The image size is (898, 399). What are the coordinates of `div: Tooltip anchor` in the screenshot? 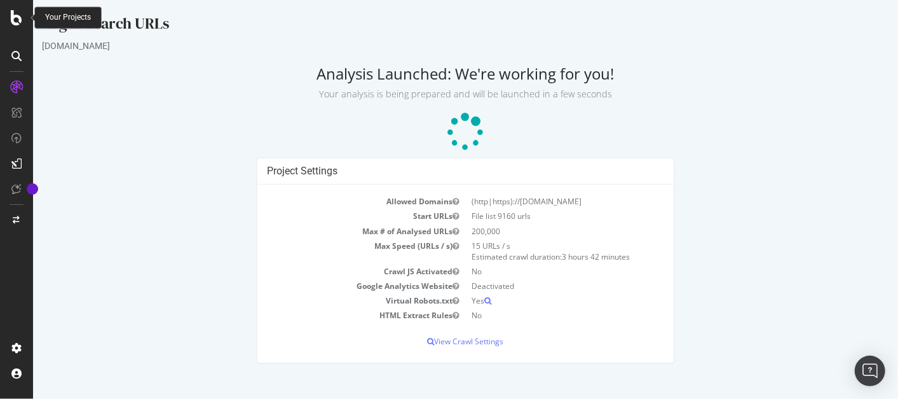 It's located at (32, 189).